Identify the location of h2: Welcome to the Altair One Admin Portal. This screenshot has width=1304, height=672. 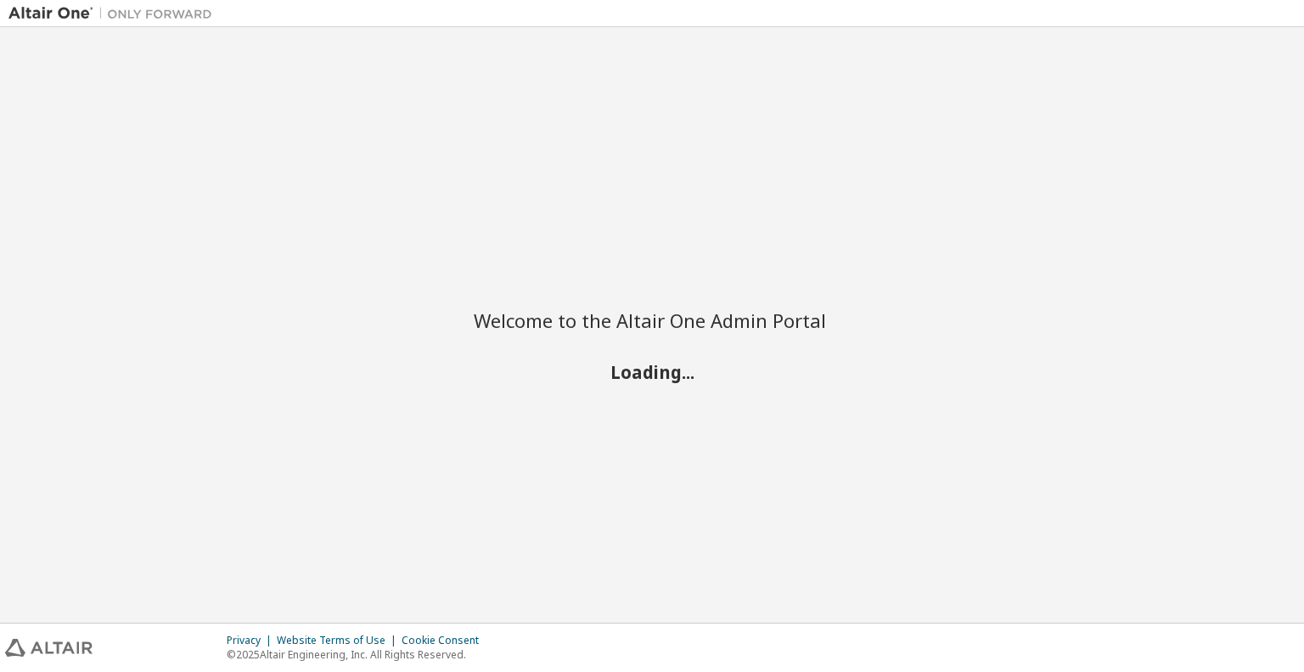
(652, 320).